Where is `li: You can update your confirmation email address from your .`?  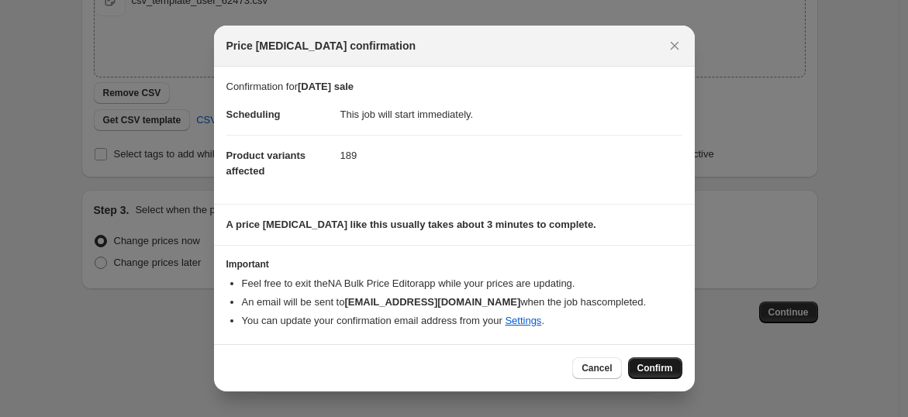
li: You can update your confirmation email address from your . is located at coordinates (462, 321).